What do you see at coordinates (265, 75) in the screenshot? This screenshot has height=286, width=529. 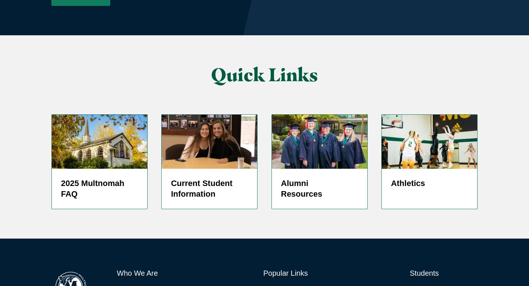 I see `h2: Quick Links` at bounding box center [265, 75].